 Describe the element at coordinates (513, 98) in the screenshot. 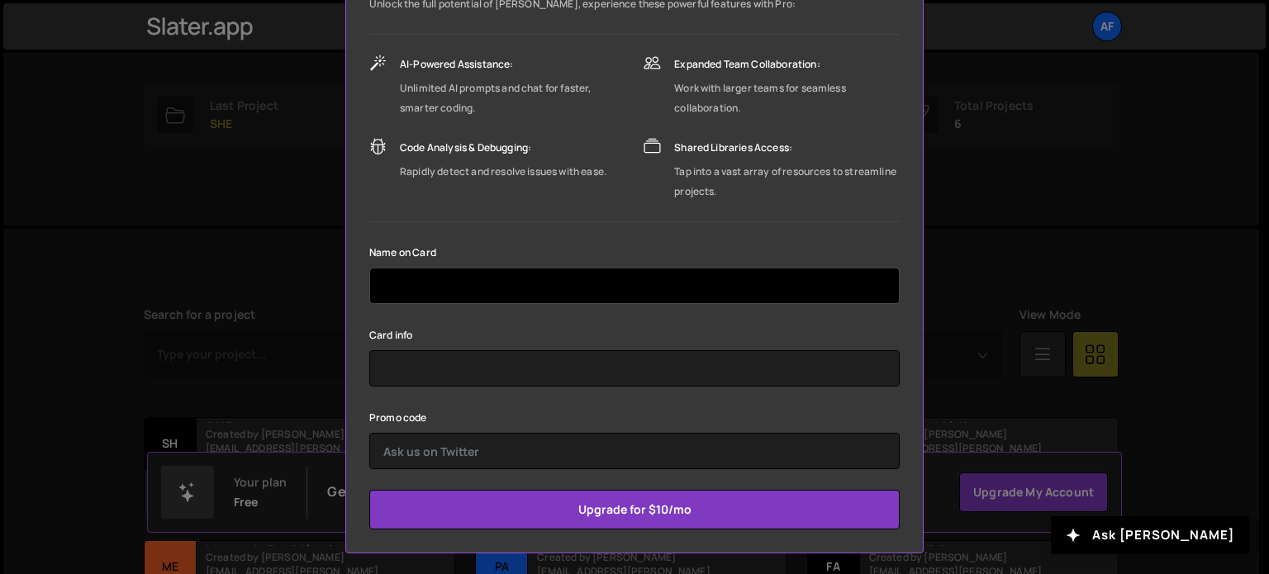

I see `div: Unlimited AI prompts and chat for faster, smarter coding.` at that location.